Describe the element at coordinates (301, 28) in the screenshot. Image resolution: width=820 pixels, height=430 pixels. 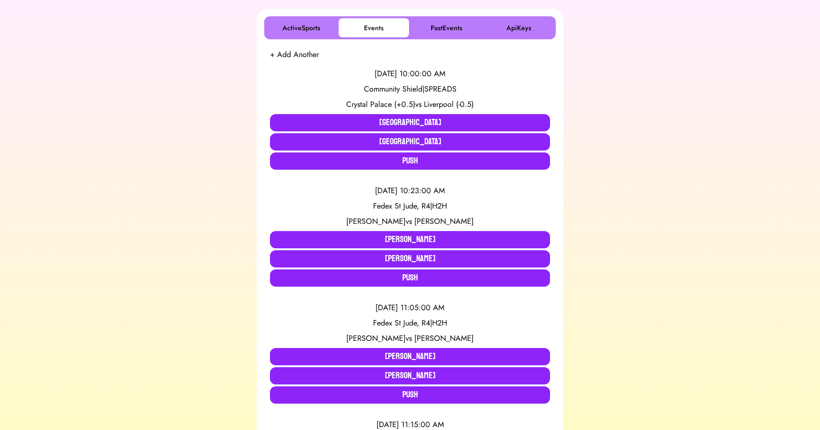
I see `button: ActiveSports` at that location.